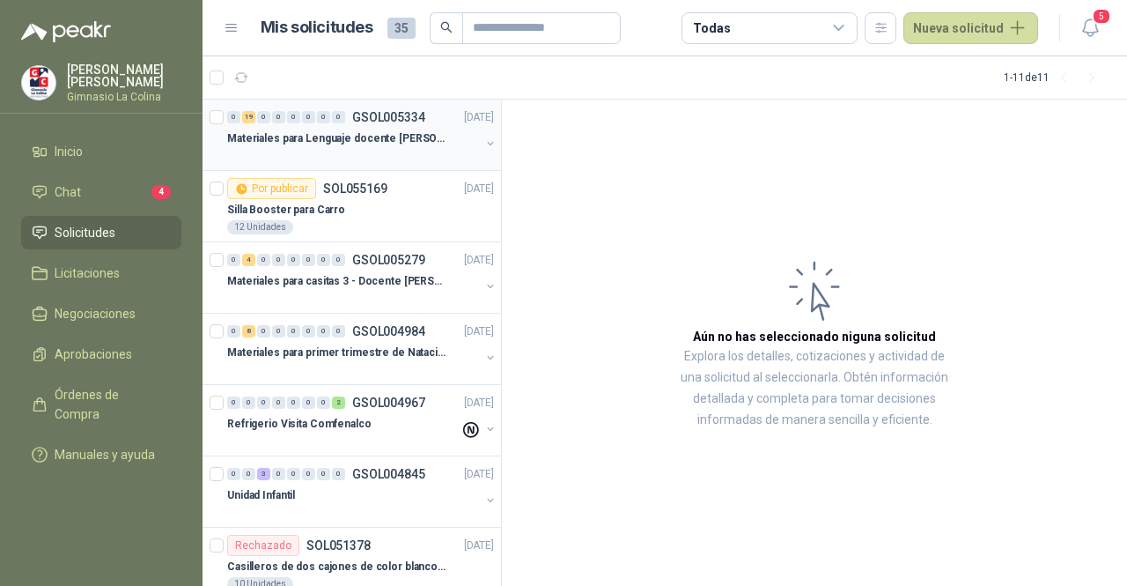 The image size is (1127, 586). What do you see at coordinates (87, 273) in the screenshot?
I see `span: Licitaciones` at bounding box center [87, 273].